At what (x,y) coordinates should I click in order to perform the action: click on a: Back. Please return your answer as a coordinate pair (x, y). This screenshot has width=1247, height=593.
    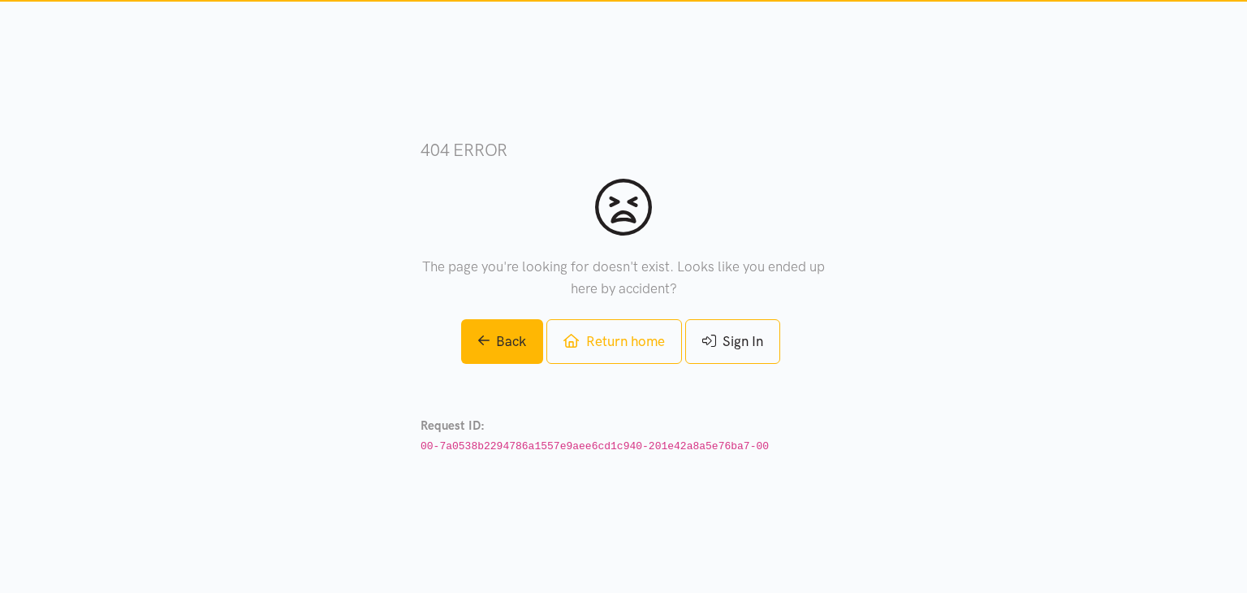
    Looking at the image, I should click on (503, 341).